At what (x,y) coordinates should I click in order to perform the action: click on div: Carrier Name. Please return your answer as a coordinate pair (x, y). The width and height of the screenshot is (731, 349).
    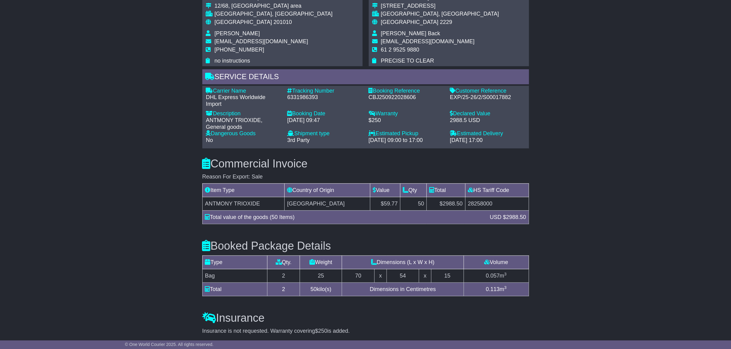
    Looking at the image, I should click on (243, 91).